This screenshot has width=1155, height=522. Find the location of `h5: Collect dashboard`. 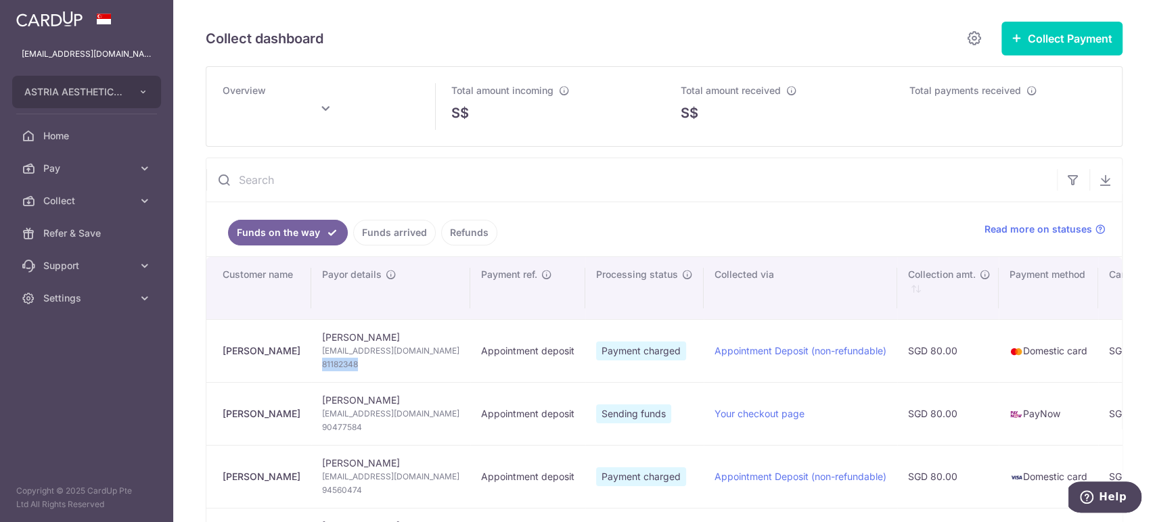

h5: Collect dashboard is located at coordinates (265, 39).